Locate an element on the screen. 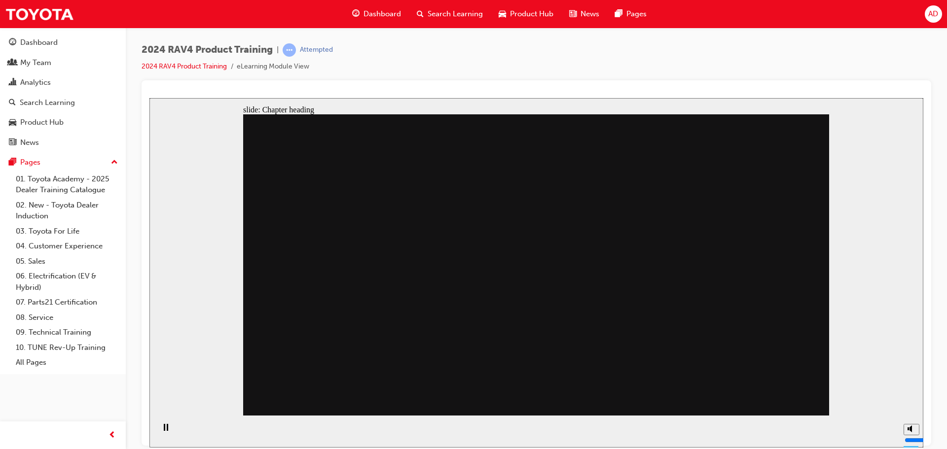  a: 2024 RAV4 Product Training is located at coordinates (184, 66).